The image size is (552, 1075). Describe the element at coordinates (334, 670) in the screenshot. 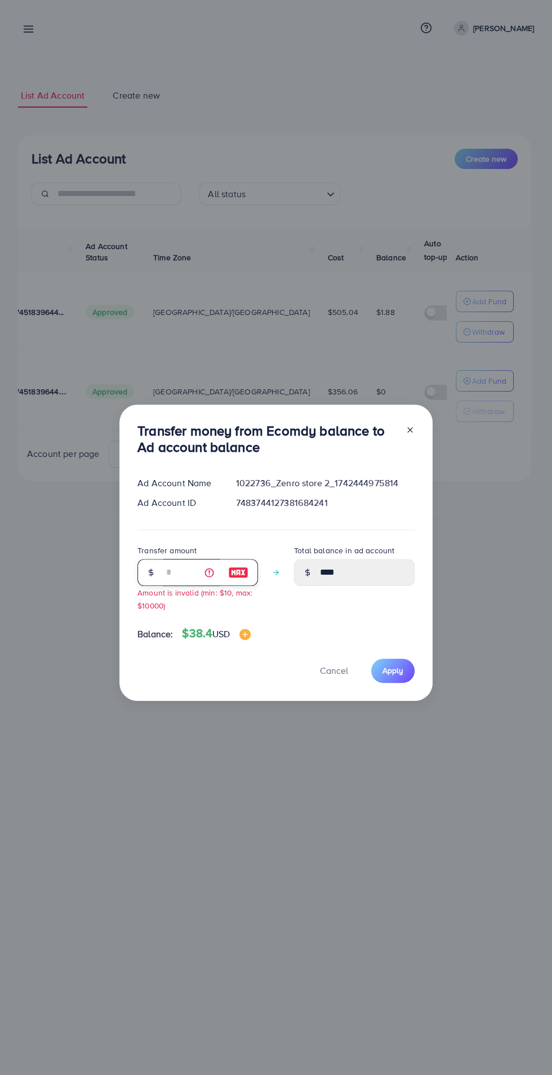

I see `button: Cancel` at that location.